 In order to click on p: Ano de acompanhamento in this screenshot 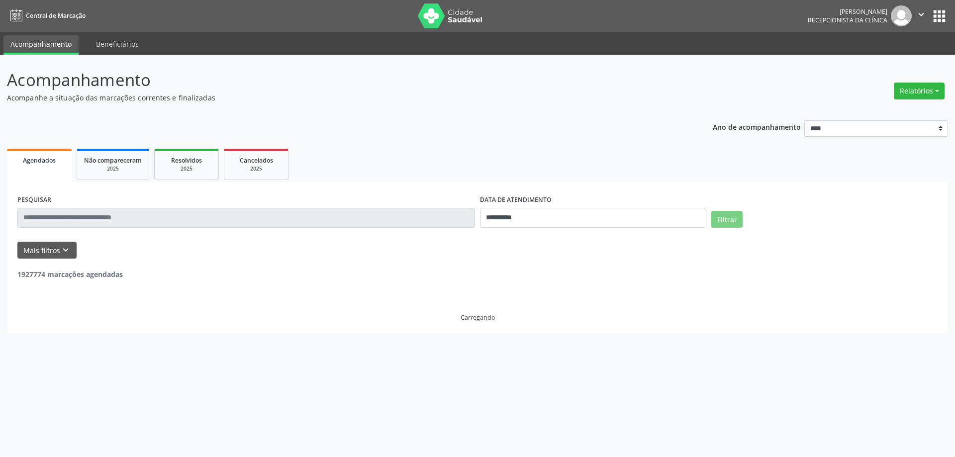, I will do `click(756, 126)`.